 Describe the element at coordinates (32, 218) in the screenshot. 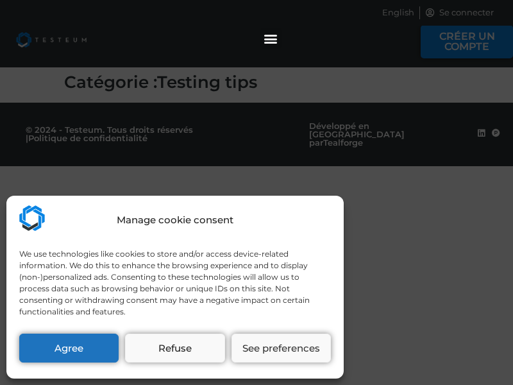

I see `img: Testeum.com - Application crowdtesting platform` at that location.